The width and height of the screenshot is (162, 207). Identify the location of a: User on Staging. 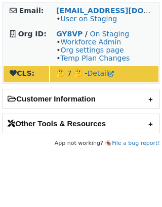
(89, 19).